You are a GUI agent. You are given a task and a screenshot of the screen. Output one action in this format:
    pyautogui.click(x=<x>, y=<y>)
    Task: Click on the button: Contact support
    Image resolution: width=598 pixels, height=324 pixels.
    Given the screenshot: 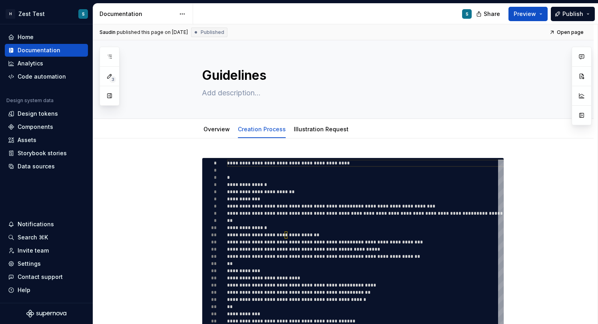 What is the action you would take?
    pyautogui.click(x=46, y=277)
    